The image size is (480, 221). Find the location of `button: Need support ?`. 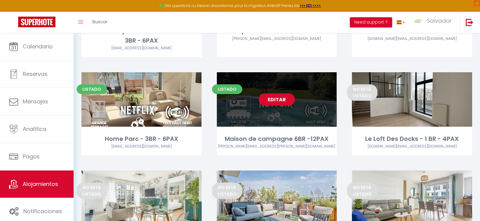

button: Need support ? is located at coordinates (371, 22).